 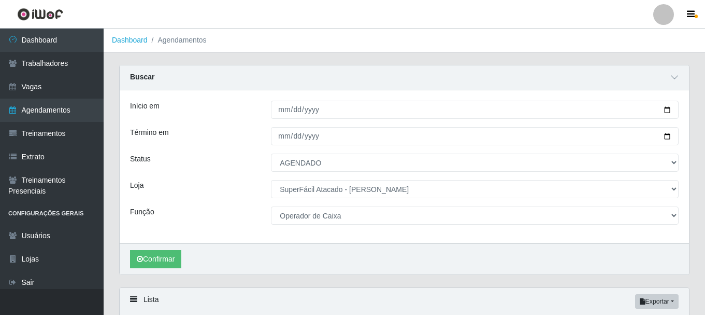 What do you see at coordinates (145, 106) in the screenshot?
I see `label: Início em` at bounding box center [145, 106].